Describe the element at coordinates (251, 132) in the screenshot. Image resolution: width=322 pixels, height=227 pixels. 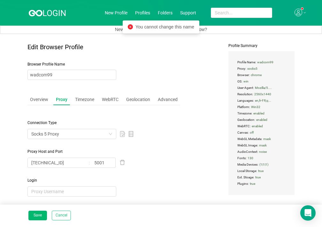
I see `span: off` at that location.